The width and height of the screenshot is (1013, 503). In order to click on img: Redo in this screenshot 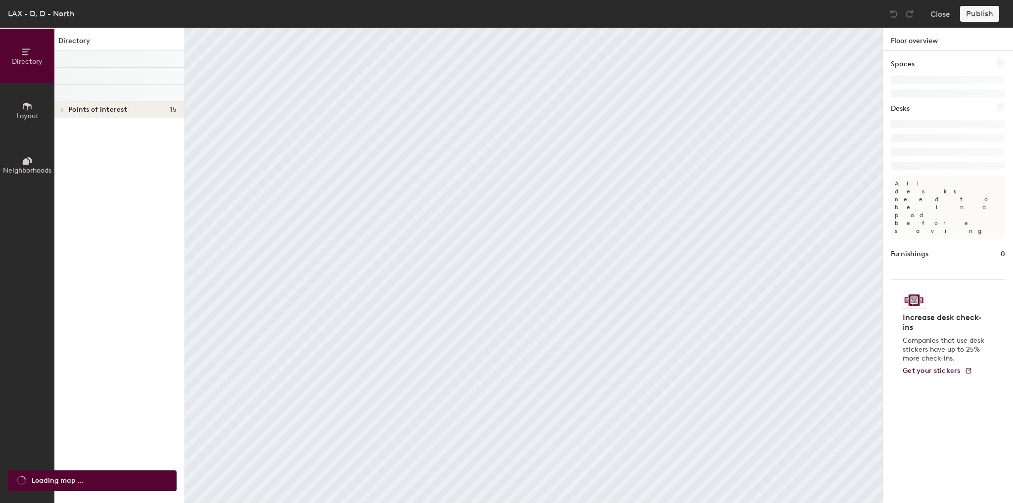, I will do `click(910, 14)`.